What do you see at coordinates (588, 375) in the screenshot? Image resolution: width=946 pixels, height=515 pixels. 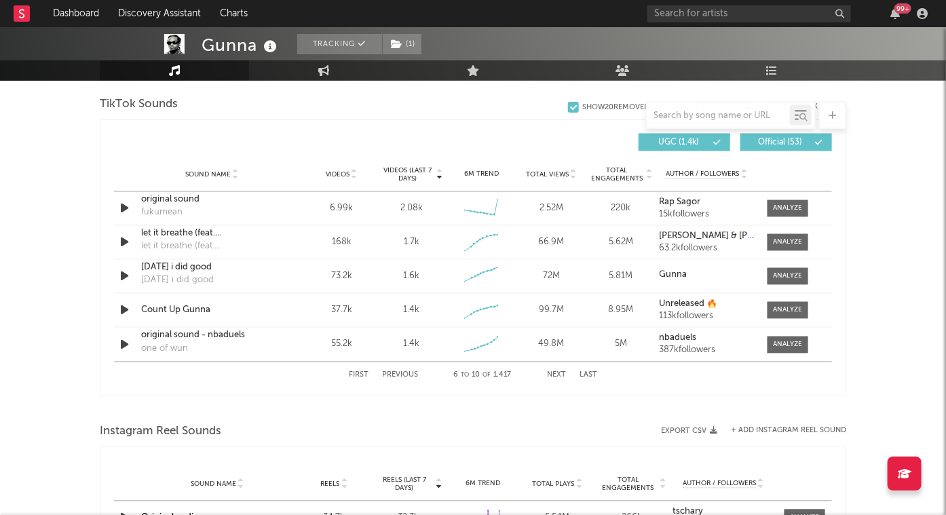 I see `button: Last` at bounding box center [588, 375].